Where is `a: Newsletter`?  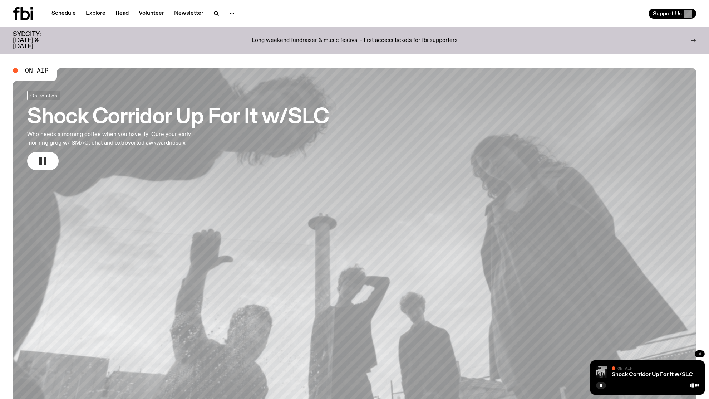 a: Newsletter is located at coordinates (189, 14).